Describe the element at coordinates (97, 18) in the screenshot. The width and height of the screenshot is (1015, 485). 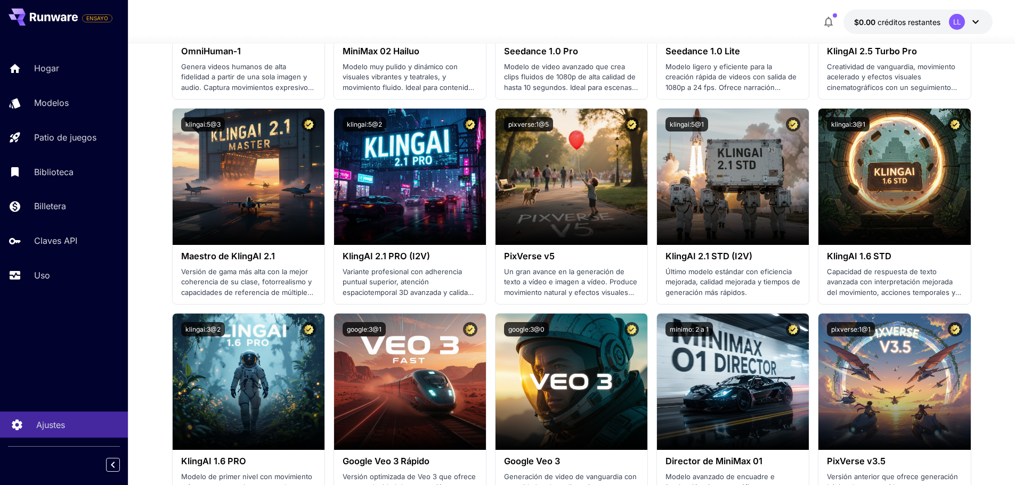
I see `span: Agregue su tarjeta de pago para habilitar la funcionalidad completa de la plataforma.` at that location.